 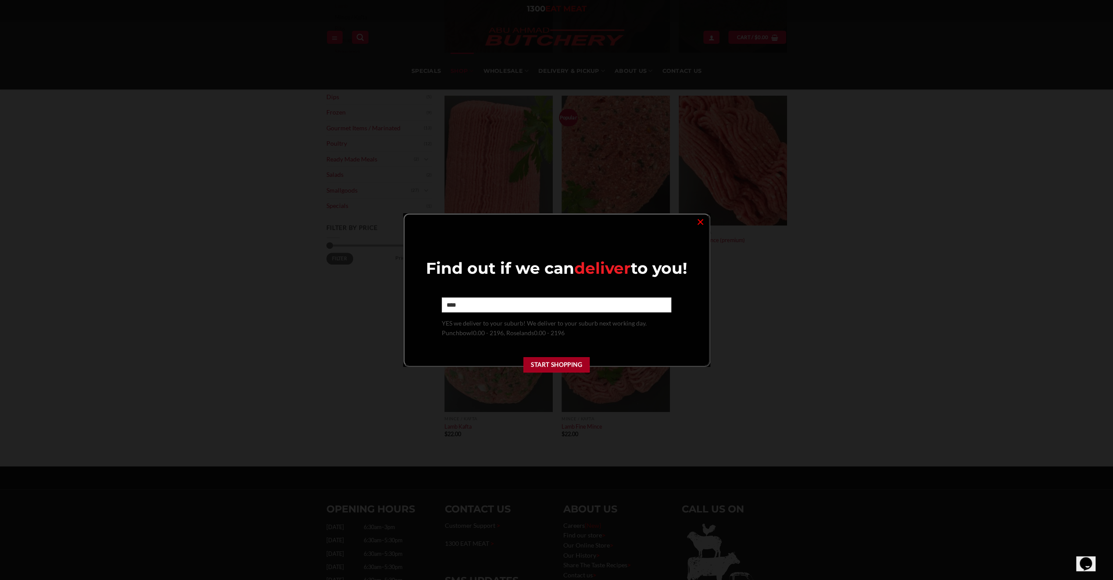 I want to click on button: Start Shopping, so click(x=557, y=365).